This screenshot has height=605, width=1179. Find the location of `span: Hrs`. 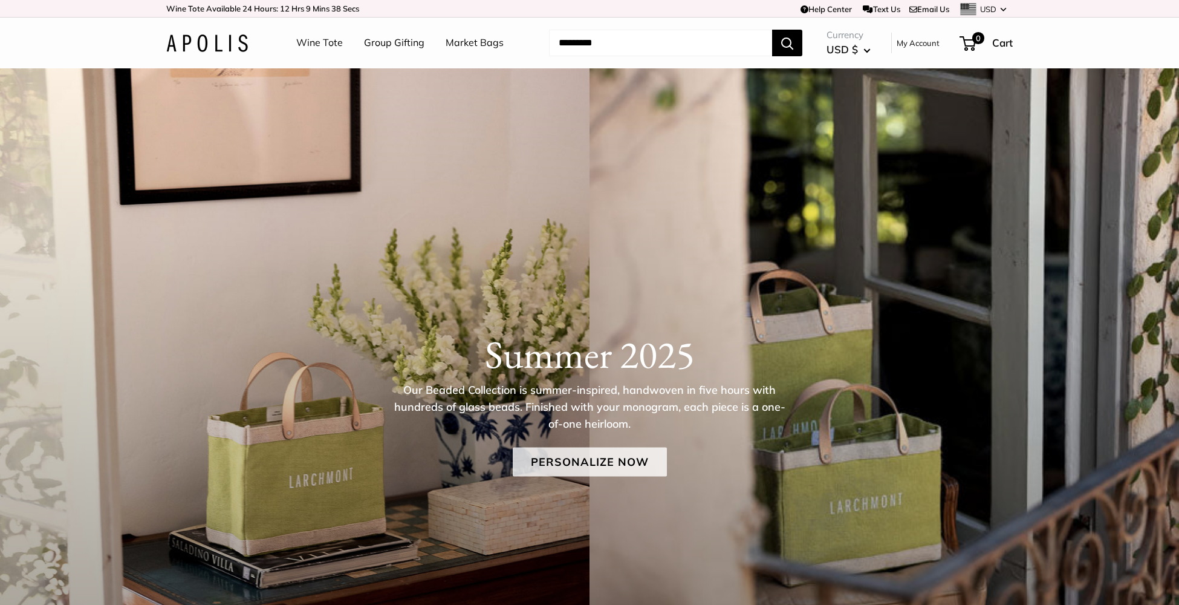

span: Hrs is located at coordinates (298, 8).